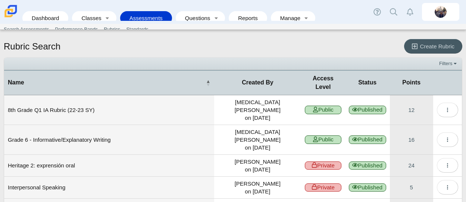  Describe the element at coordinates (32, 47) in the screenshot. I see `h1: Rubric Search` at that location.